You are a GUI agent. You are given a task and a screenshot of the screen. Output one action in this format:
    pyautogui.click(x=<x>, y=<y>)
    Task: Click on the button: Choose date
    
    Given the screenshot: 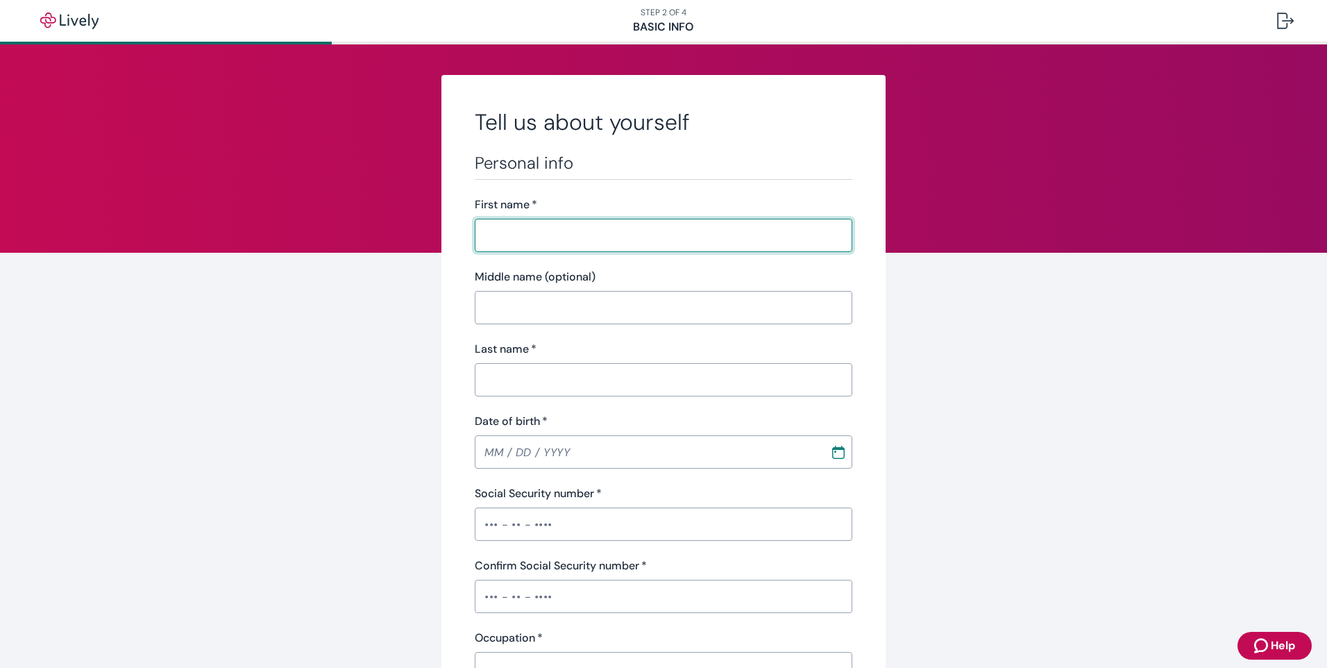 What is the action you would take?
    pyautogui.click(x=838, y=452)
    